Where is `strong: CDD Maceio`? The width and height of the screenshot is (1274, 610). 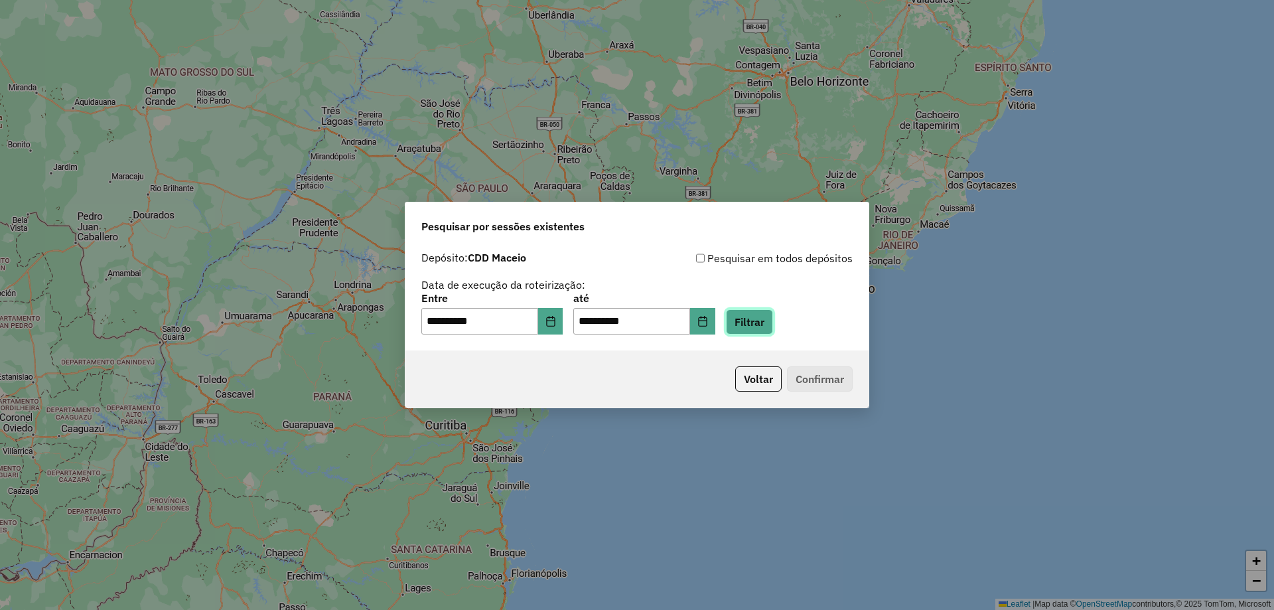
strong: CDD Maceio is located at coordinates (497, 258).